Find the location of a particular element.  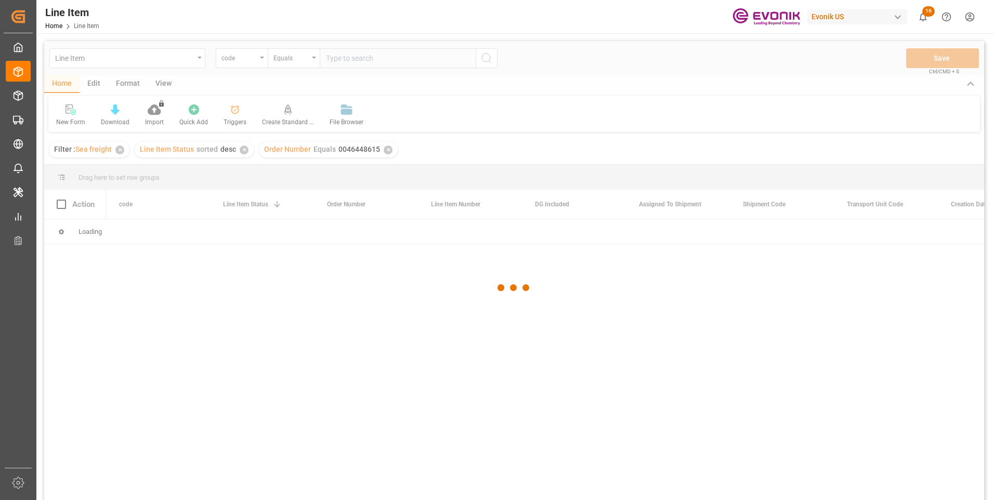

img: Evonik-brand-mark-Deep-Purple-RGB.jpeg_1700498283.jpeg is located at coordinates (767, 17).